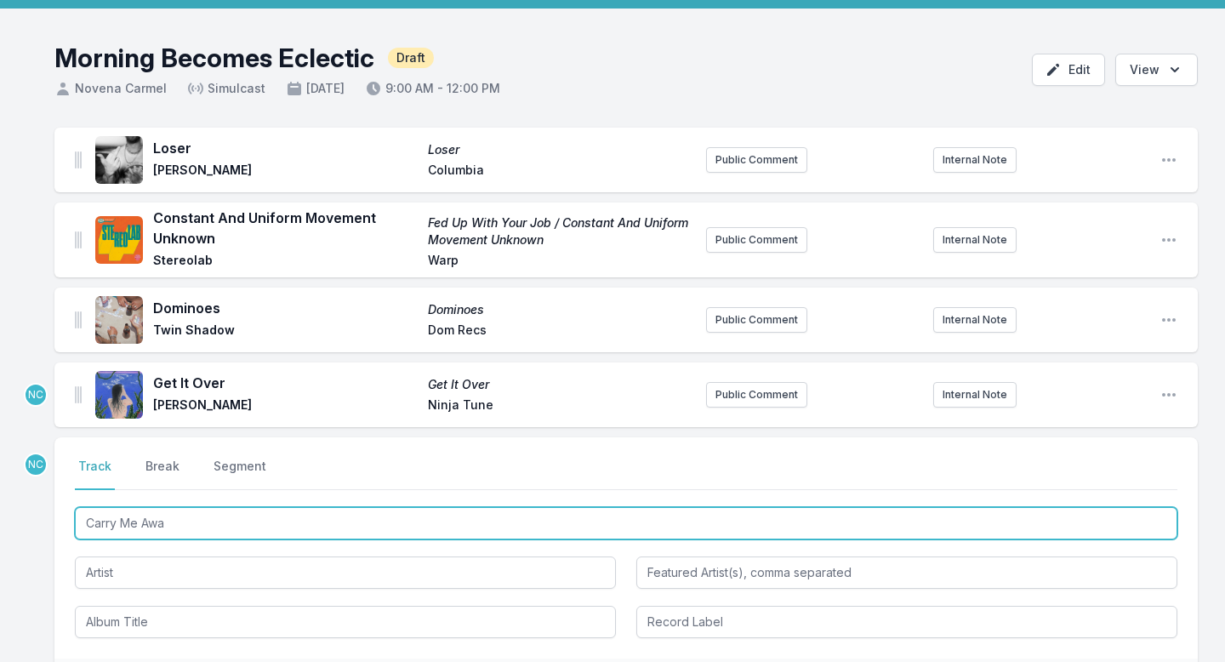 This screenshot has width=1225, height=662. I want to click on input: Album Title, so click(345, 622).